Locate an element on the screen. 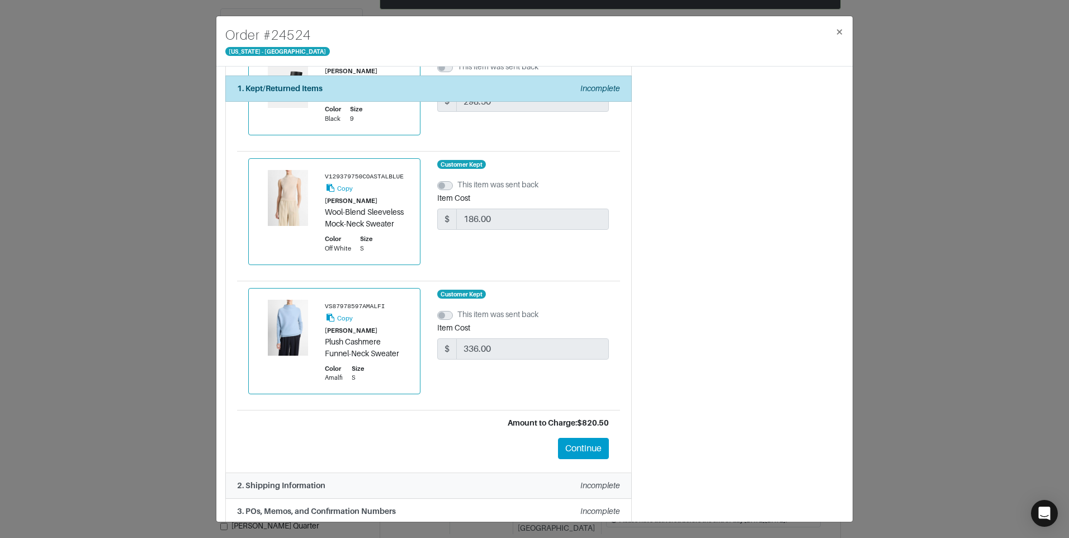 The width and height of the screenshot is (1069, 538). div: Amount to Charge: $820.50 is located at coordinates (428, 423).